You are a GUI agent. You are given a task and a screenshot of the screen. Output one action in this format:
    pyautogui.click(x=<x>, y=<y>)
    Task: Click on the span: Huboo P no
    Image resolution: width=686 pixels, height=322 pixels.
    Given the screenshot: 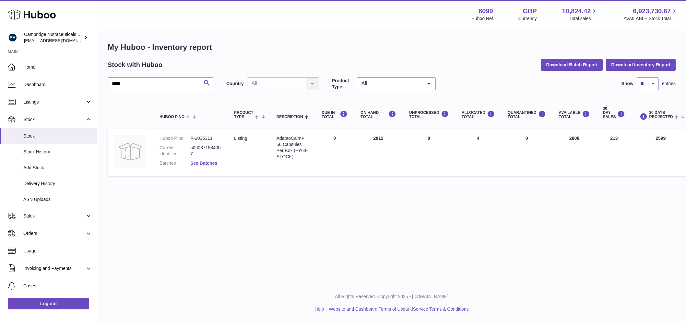 What is the action you would take?
    pyautogui.click(x=172, y=117)
    